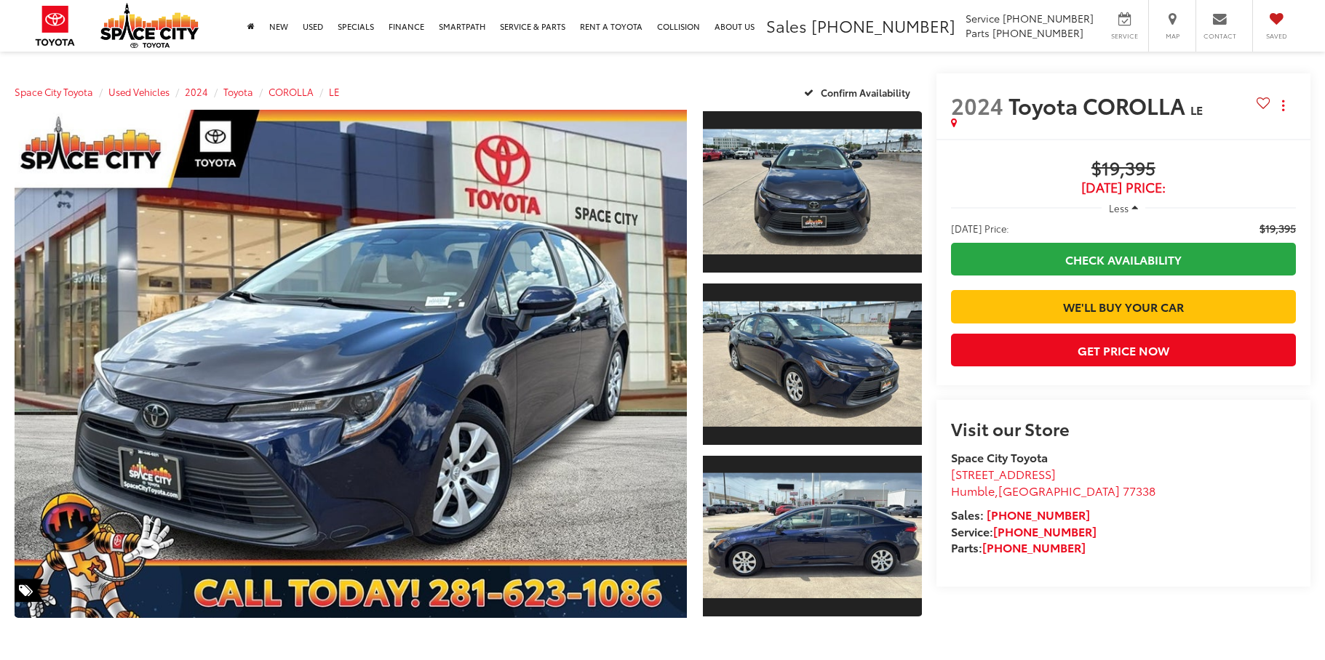  What do you see at coordinates (291, 92) in the screenshot?
I see `span: COROLLA` at bounding box center [291, 92].